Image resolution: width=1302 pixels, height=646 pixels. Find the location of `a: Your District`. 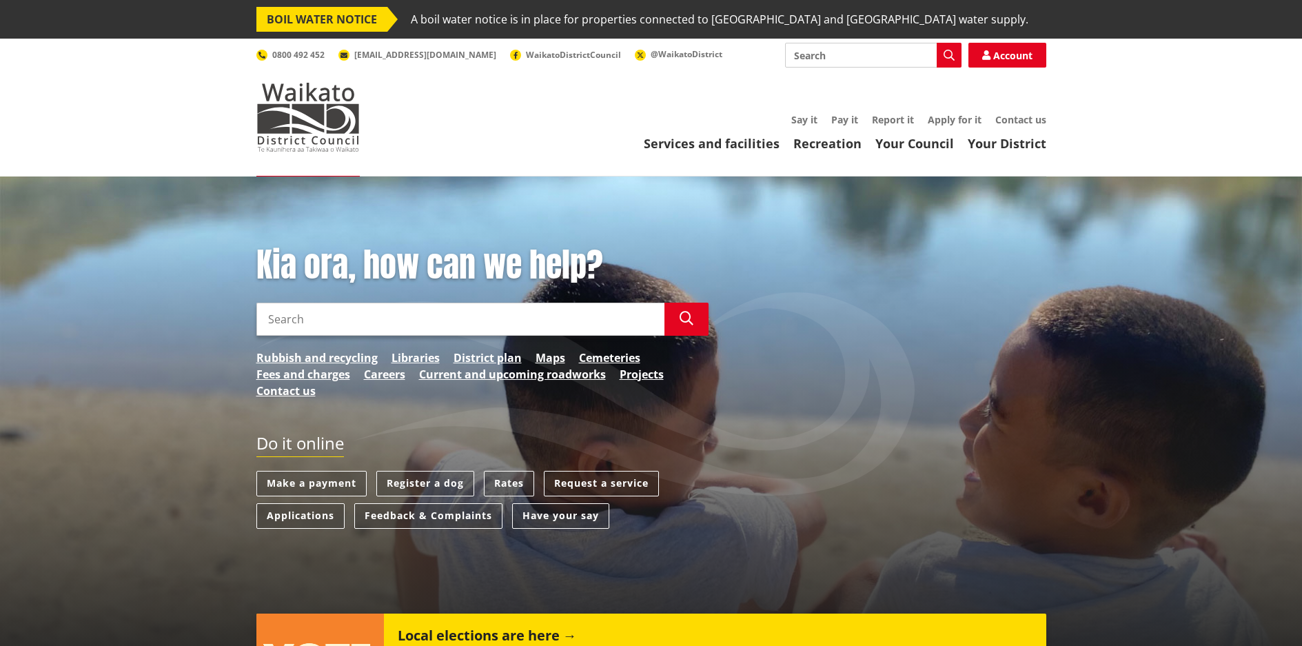

a: Your District is located at coordinates (1007, 143).